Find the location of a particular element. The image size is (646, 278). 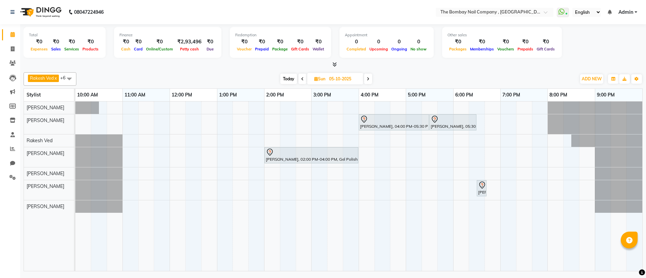

span: Petty cash is located at coordinates (190, 49).